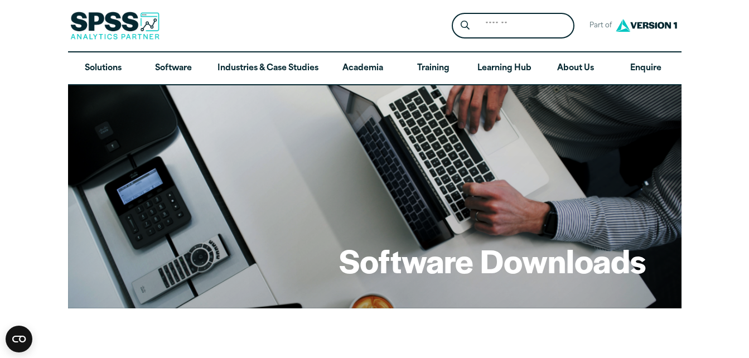 Image resolution: width=749 pixels, height=358 pixels. Describe the element at coordinates (646, 25) in the screenshot. I see `img: Version1 Logo` at that location.